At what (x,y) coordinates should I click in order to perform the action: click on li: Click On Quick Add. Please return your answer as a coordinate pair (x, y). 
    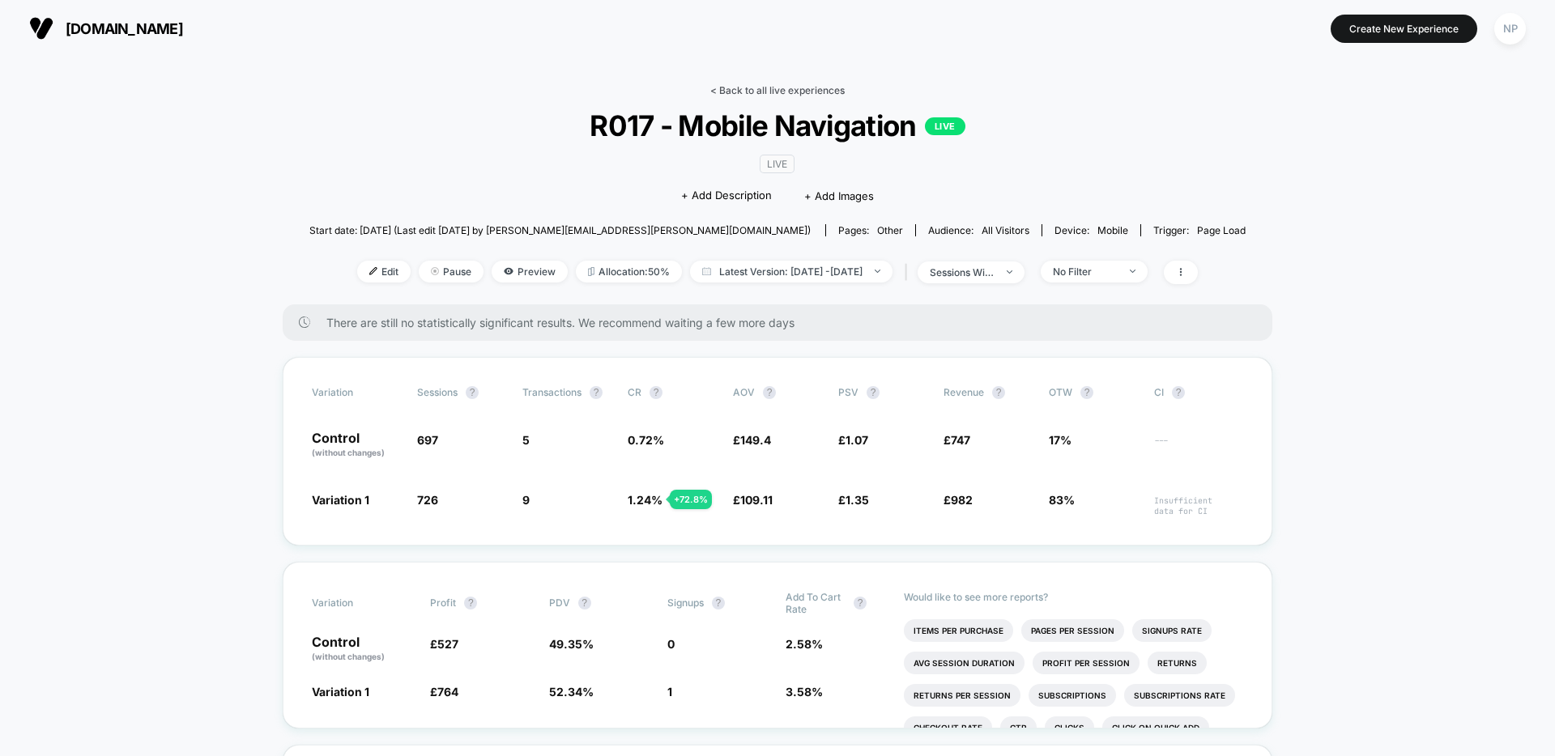
    Looking at the image, I should click on (1155, 728).